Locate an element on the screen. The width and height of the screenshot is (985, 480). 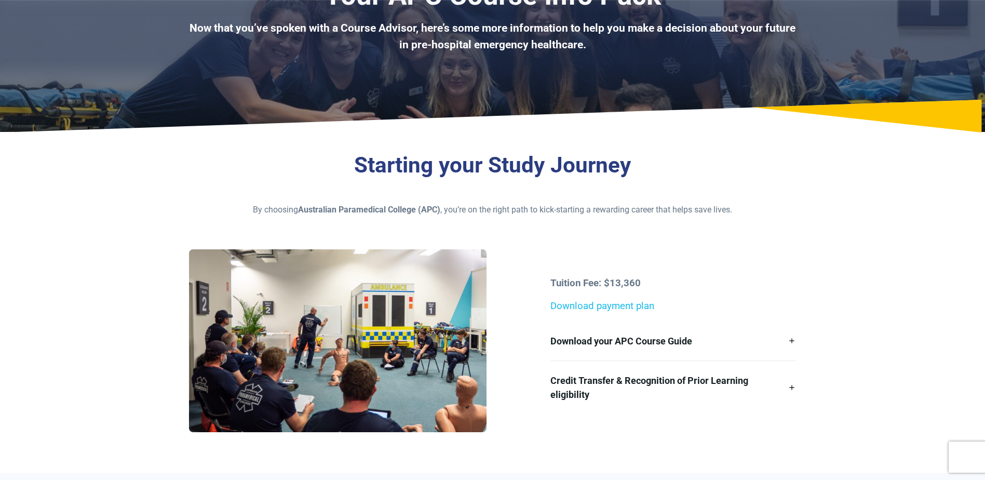
strong: Tuition Fee: $13,360 is located at coordinates (596, 283).